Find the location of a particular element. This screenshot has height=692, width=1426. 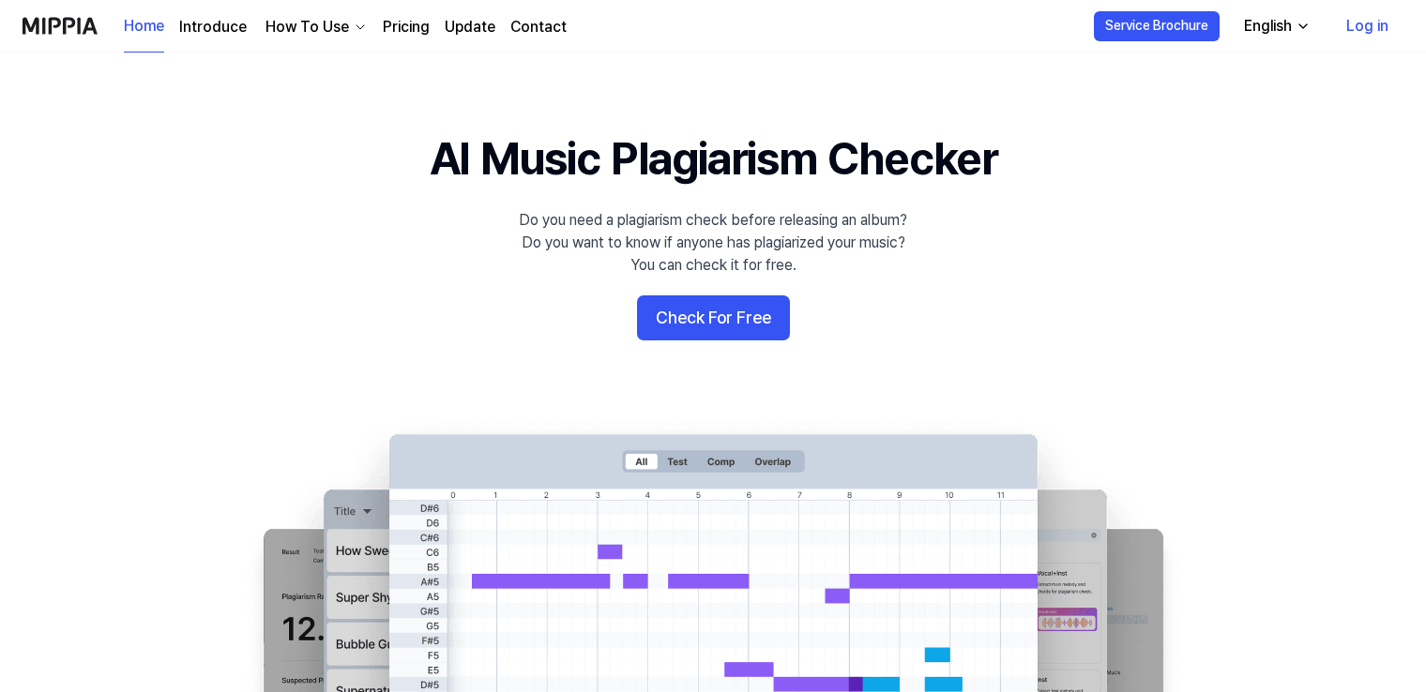

a: Introduce is located at coordinates (213, 27).